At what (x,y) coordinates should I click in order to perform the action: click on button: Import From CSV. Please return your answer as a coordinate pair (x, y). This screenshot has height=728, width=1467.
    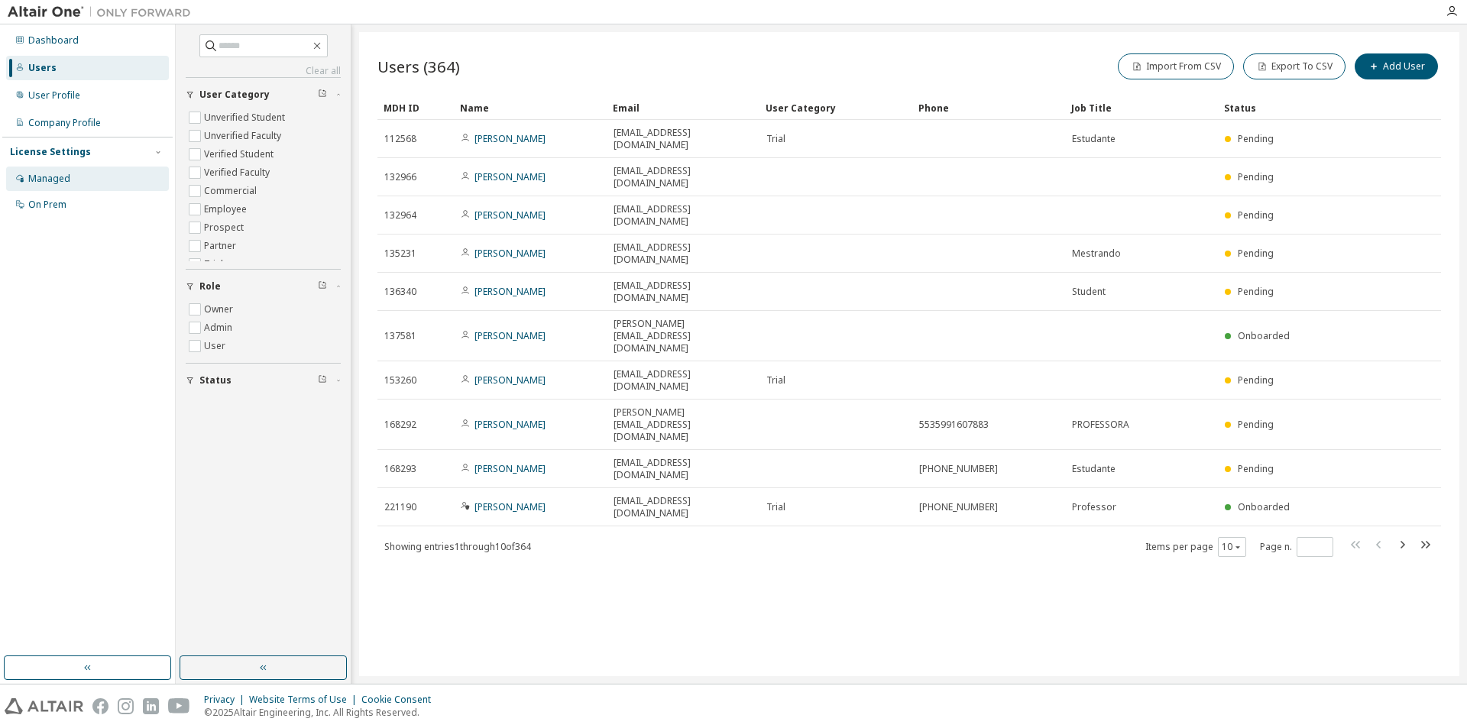
    Looking at the image, I should click on (1176, 66).